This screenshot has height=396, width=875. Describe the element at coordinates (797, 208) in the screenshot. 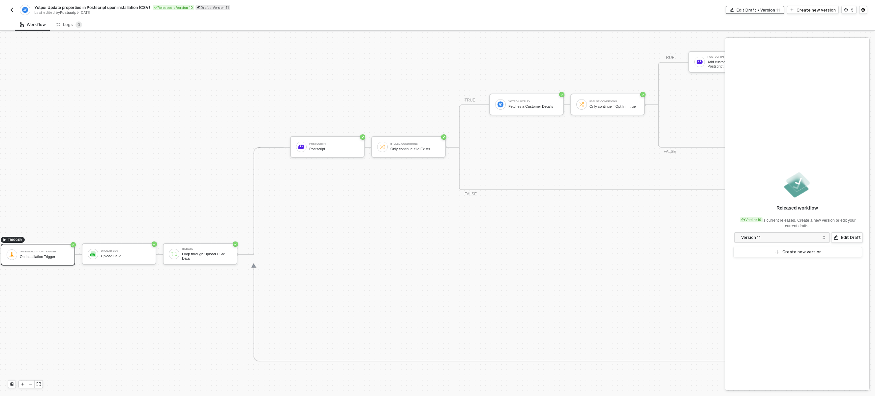

I see `div: Released workflow` at that location.